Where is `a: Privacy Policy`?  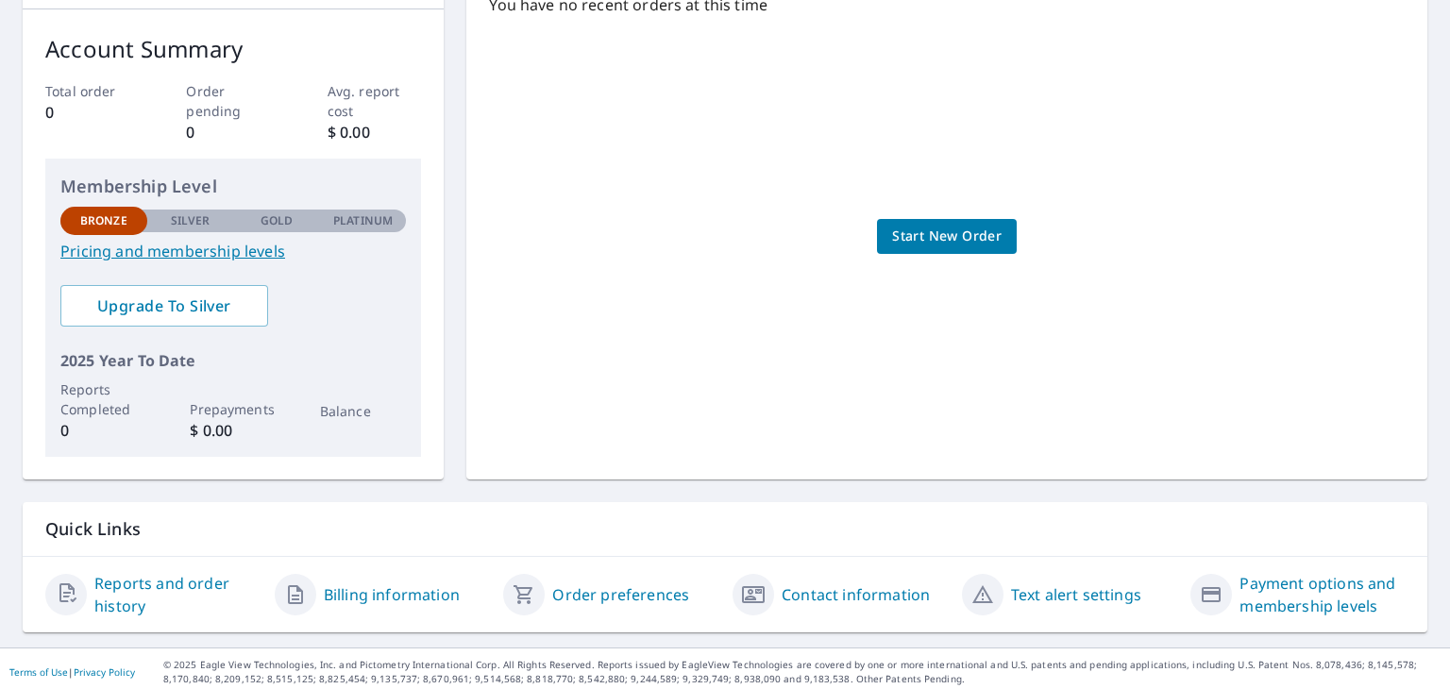 a: Privacy Policy is located at coordinates (104, 672).